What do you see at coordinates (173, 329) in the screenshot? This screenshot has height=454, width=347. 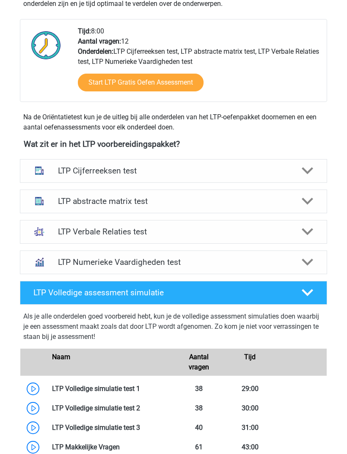 I see `div: Als je alle onderdelen goed voorbereid hebt, kun je de volledige assessment simulaties doen waarb...` at bounding box center [173, 329].